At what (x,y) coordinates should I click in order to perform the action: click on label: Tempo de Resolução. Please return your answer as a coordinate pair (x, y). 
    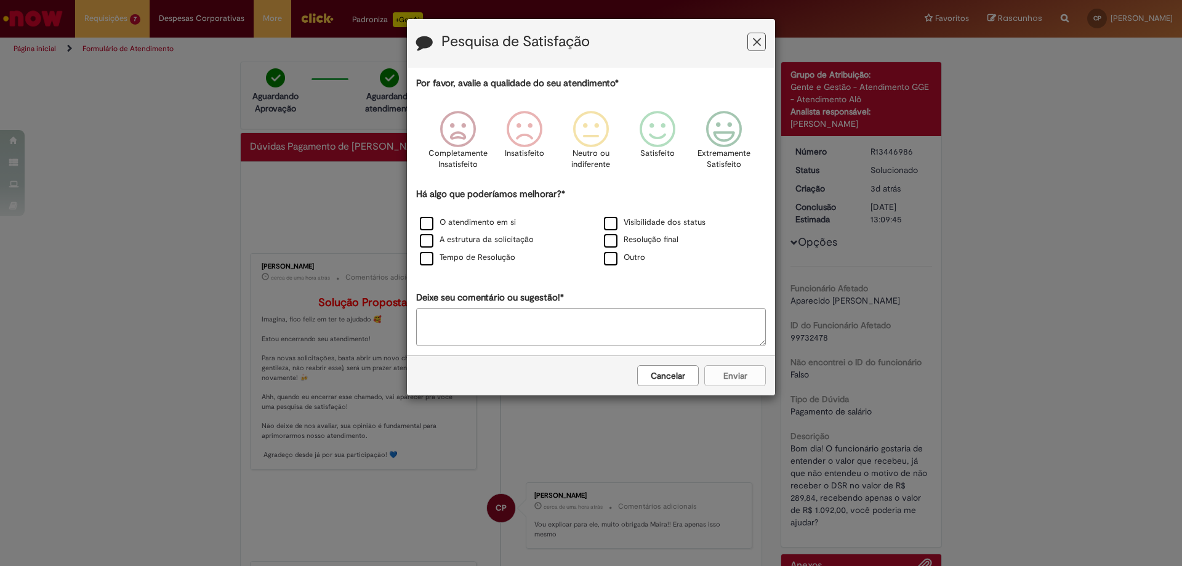
    Looking at the image, I should click on (467, 257).